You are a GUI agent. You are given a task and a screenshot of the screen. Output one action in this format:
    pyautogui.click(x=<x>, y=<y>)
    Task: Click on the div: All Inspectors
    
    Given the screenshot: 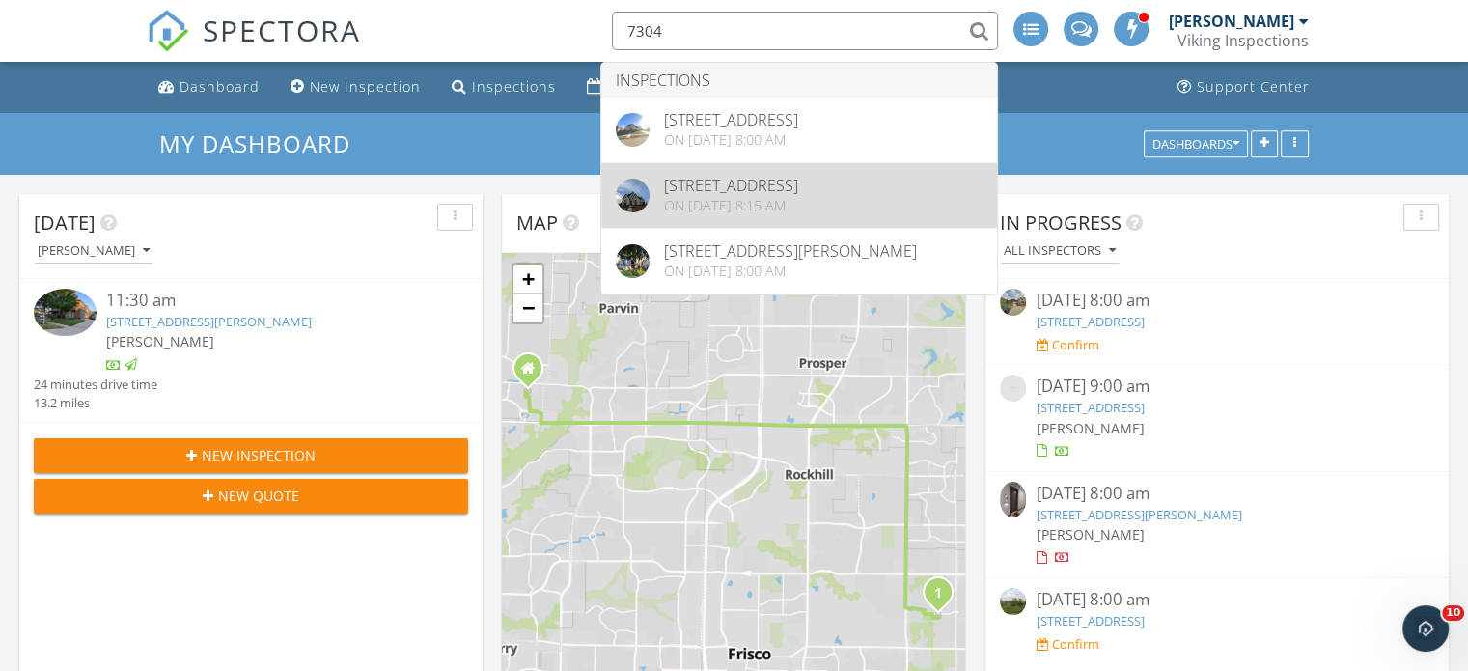 What is the action you would take?
    pyautogui.click(x=1060, y=251)
    